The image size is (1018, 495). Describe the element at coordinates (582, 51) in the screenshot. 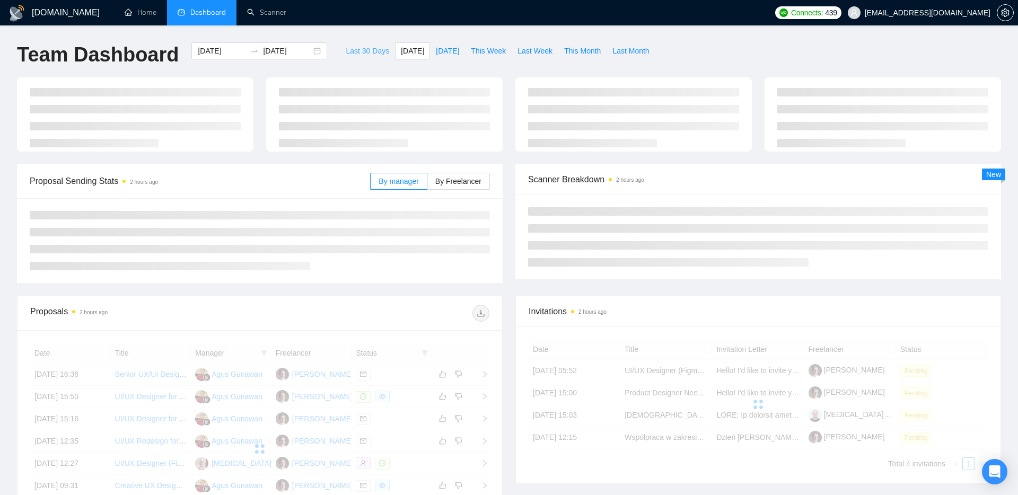

I see `button: This Month` at that location.